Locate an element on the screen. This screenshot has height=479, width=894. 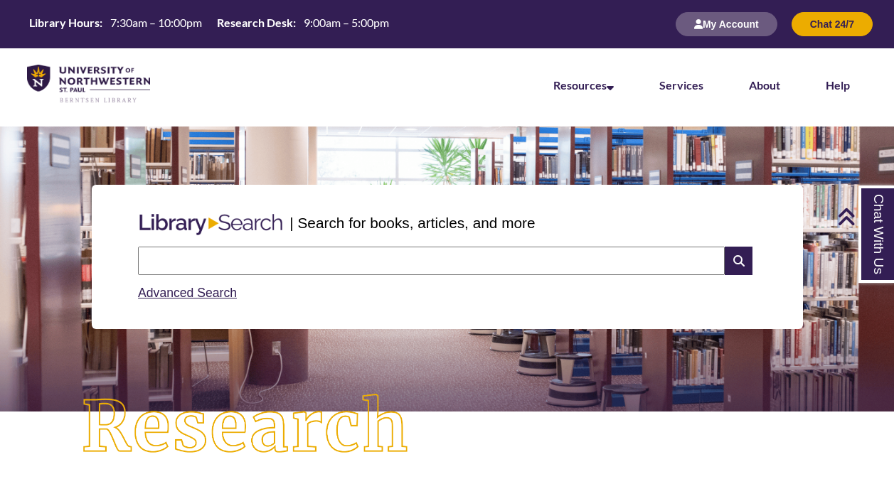
a: Advanced Search is located at coordinates (187, 293).